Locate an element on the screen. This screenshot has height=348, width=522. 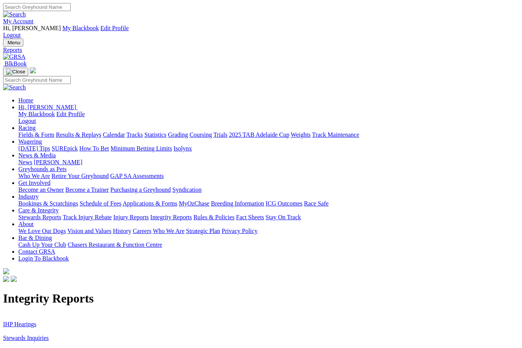
a: How To Bet is located at coordinates (94, 148).